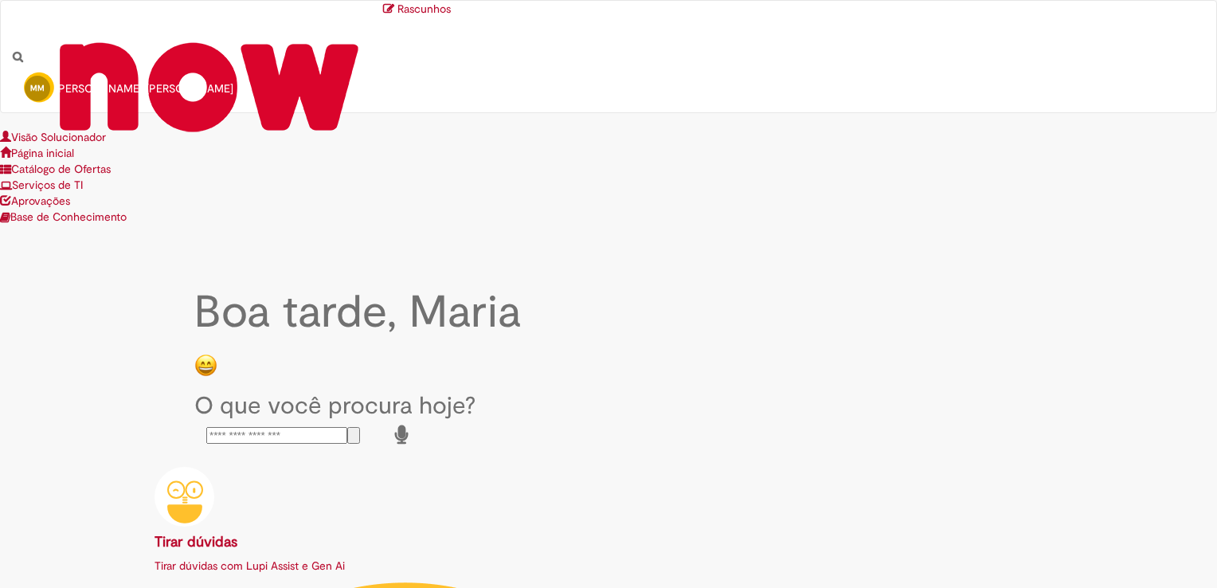 This screenshot has height=588, width=1217. Describe the element at coordinates (609, 520) in the screenshot. I see `a: Tirar dúvidas Tirar dúvidas com Lupi Assist e Gen Ai` at that location.